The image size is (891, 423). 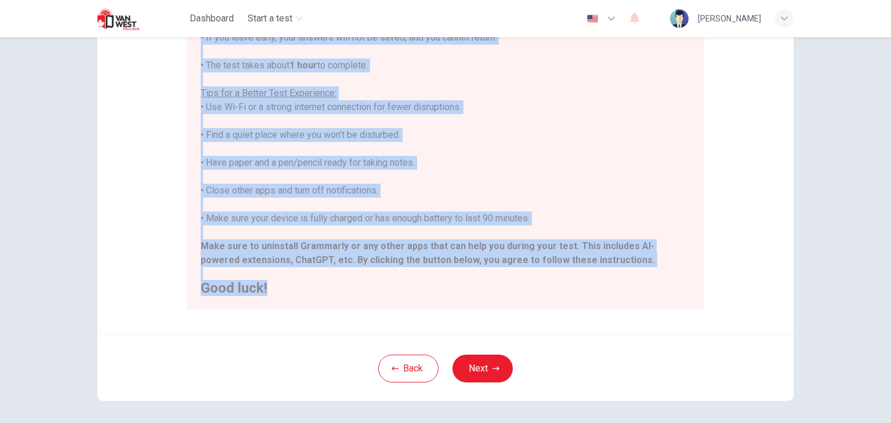 What do you see at coordinates (427, 253) in the screenshot?
I see `b: Make sure to uninstall Grammarly or any other apps that can help you during your test. This inclu...` at bounding box center [427, 253].